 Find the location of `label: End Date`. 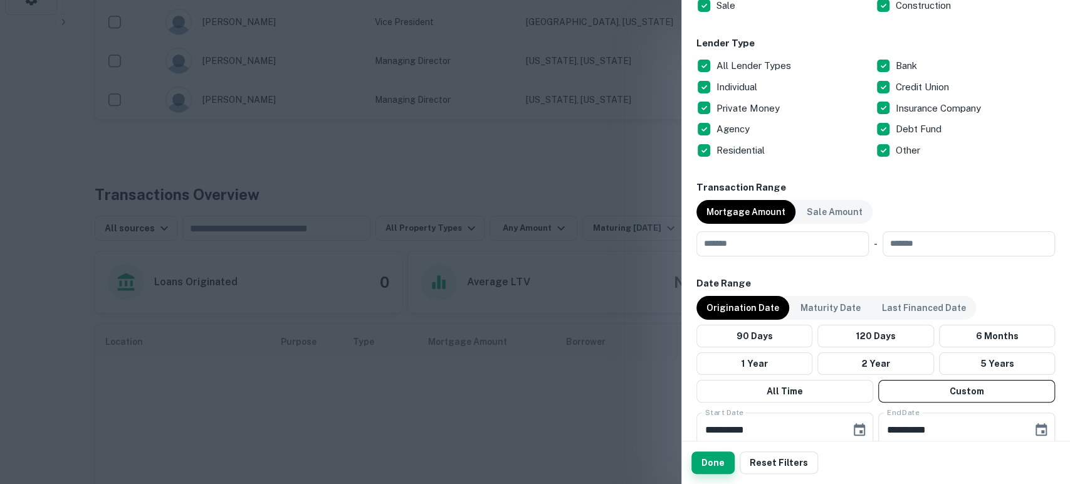

label: End Date is located at coordinates (903, 412).